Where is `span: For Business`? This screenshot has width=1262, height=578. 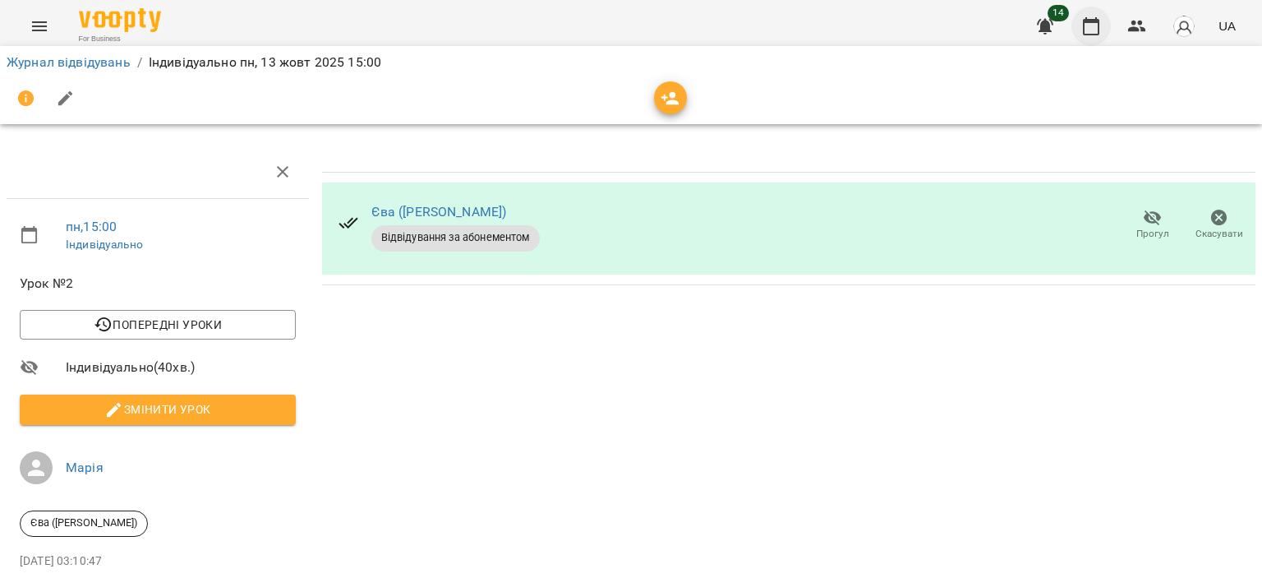
span: For Business is located at coordinates (120, 39).